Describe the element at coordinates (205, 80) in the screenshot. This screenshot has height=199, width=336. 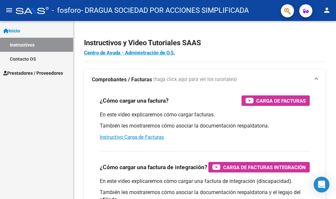
I see `mat-expansion-panel-header: Comprobantes / Facturas (haga click aquí para ver los tutoriales)` at that location.